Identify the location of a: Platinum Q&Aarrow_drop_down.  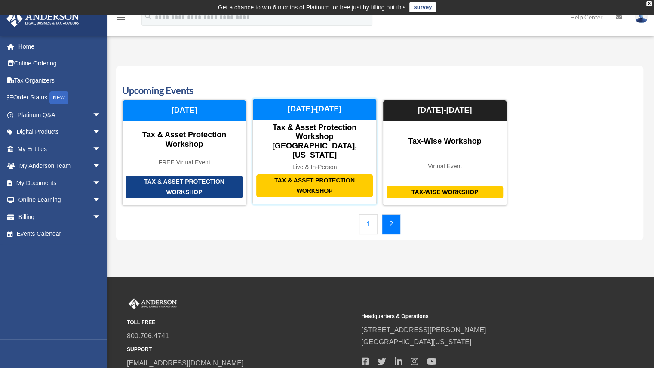
(60, 115).